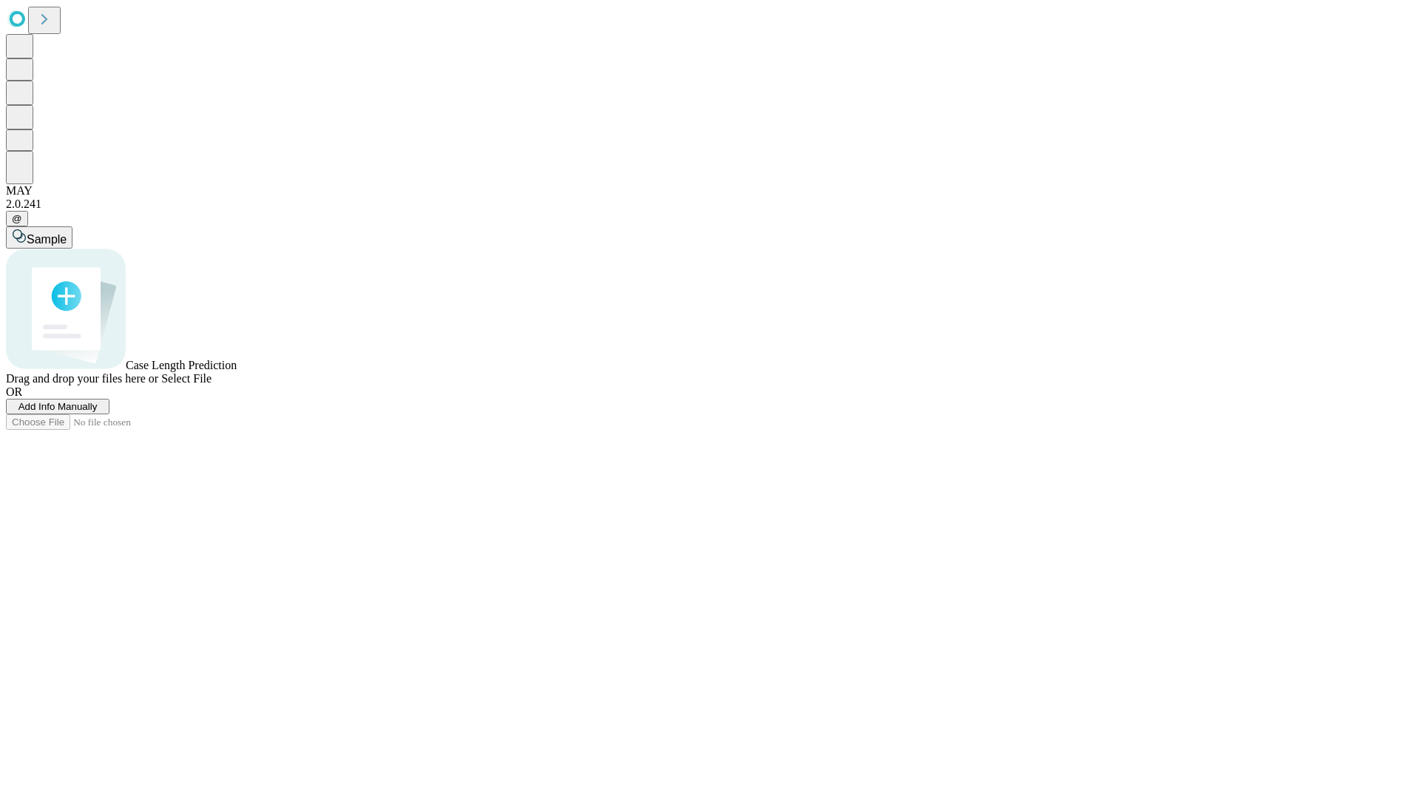 The image size is (1420, 799). I want to click on div: MAY, so click(710, 191).